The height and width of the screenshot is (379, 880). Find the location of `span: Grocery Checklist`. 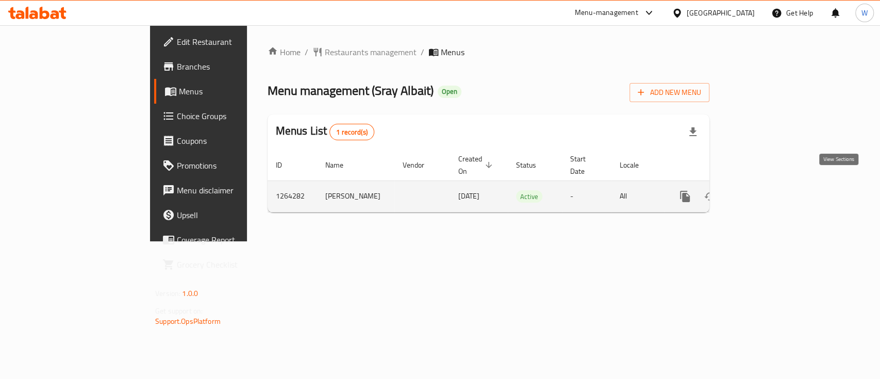

span: Grocery Checklist is located at coordinates (233, 265).